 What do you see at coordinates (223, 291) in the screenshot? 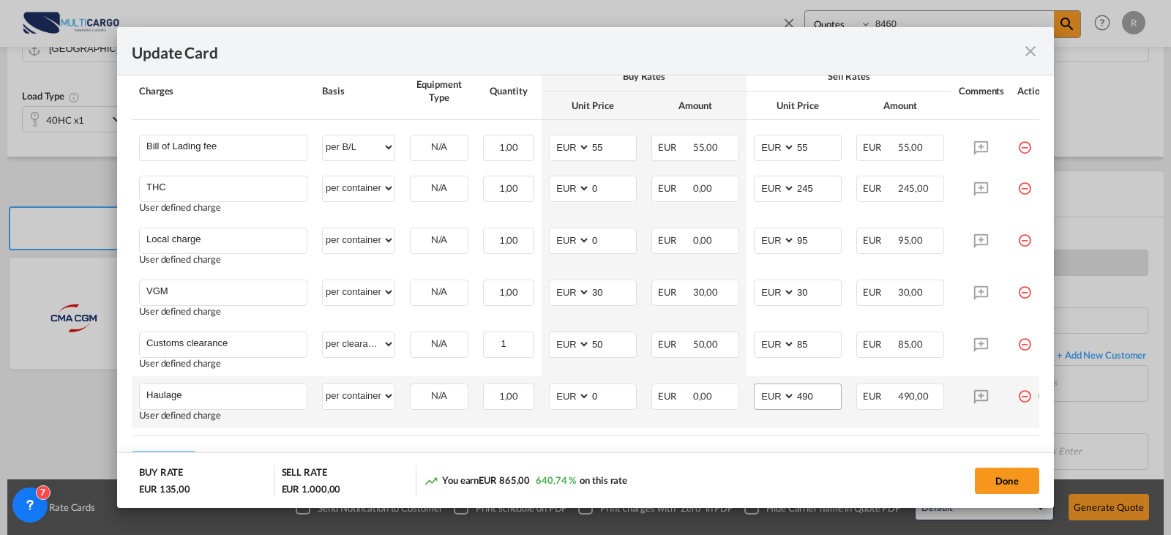
I see `md-input-container: VGM` at bounding box center [223, 291].